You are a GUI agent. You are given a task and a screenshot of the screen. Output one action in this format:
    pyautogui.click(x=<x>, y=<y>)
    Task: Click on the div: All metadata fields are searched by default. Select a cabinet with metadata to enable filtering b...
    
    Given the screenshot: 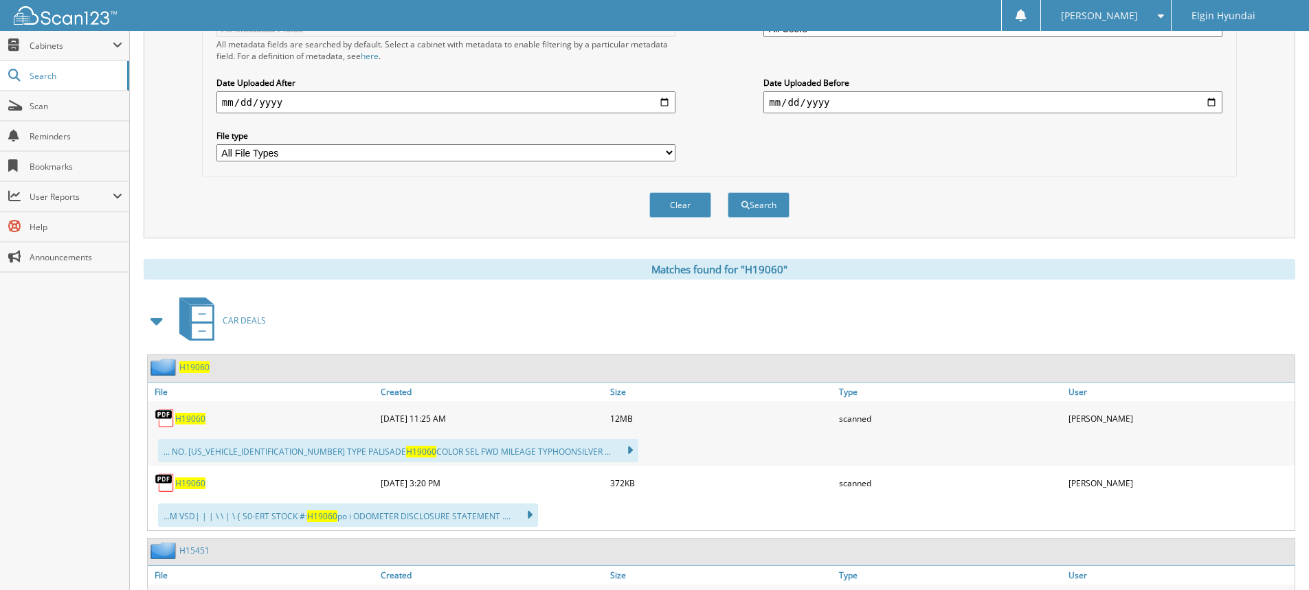 What is the action you would take?
    pyautogui.click(x=446, y=50)
    